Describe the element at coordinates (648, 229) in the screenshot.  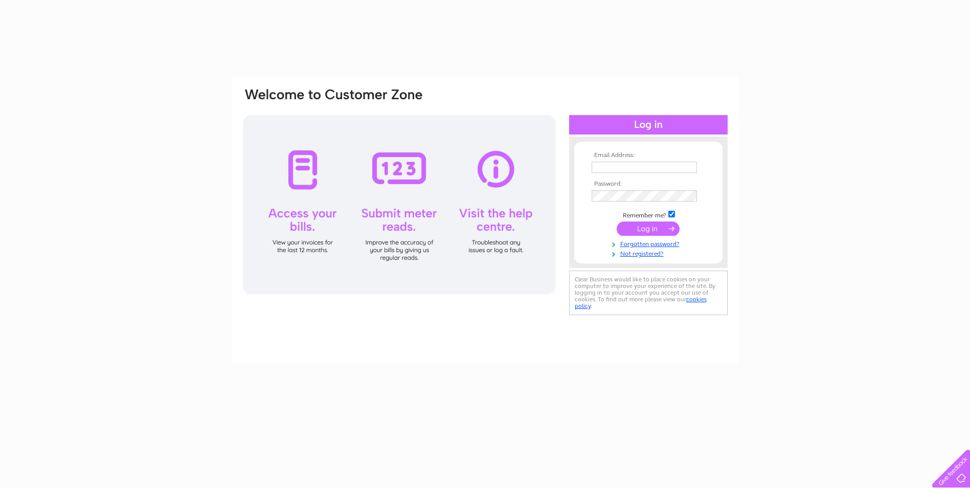
I see `input: Submit` at that location.